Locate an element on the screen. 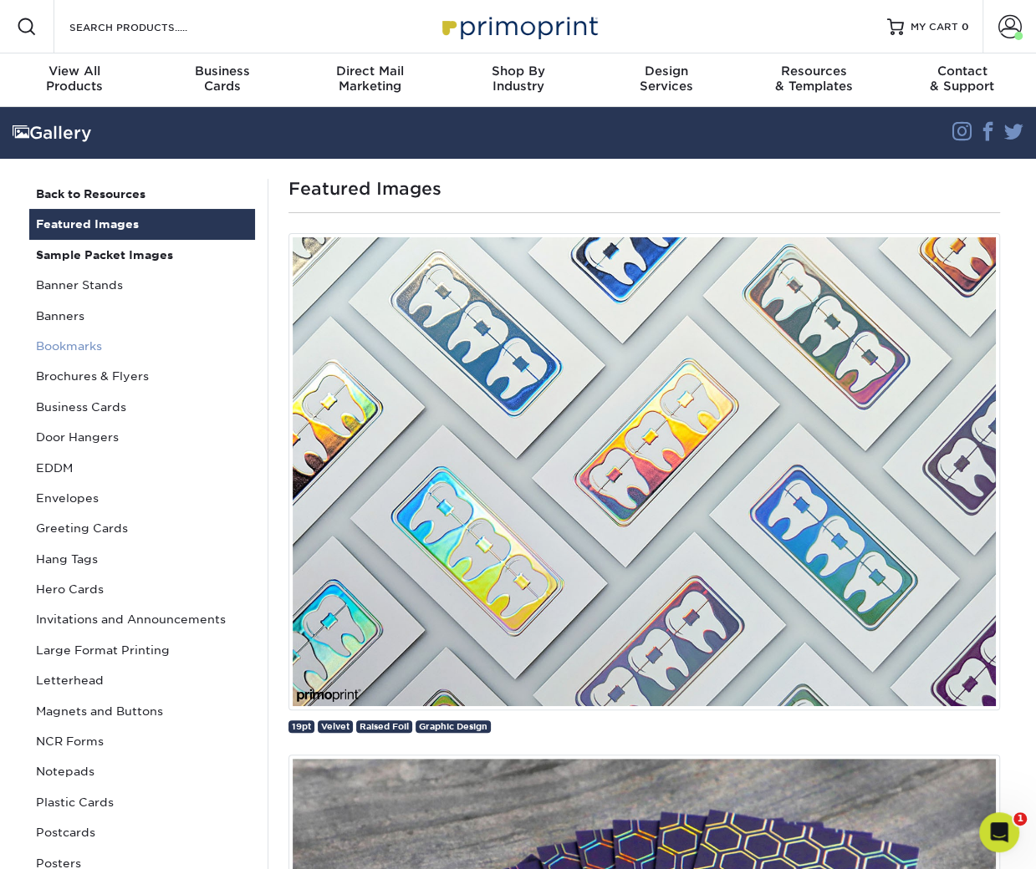 The height and width of the screenshot is (869, 1036). a: Banners is located at coordinates (142, 316).